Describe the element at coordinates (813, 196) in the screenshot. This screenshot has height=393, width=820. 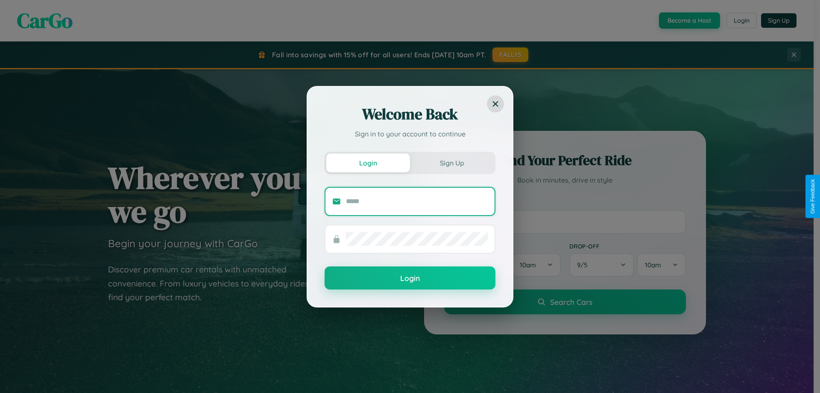
I see `div: Give Feedback` at that location.